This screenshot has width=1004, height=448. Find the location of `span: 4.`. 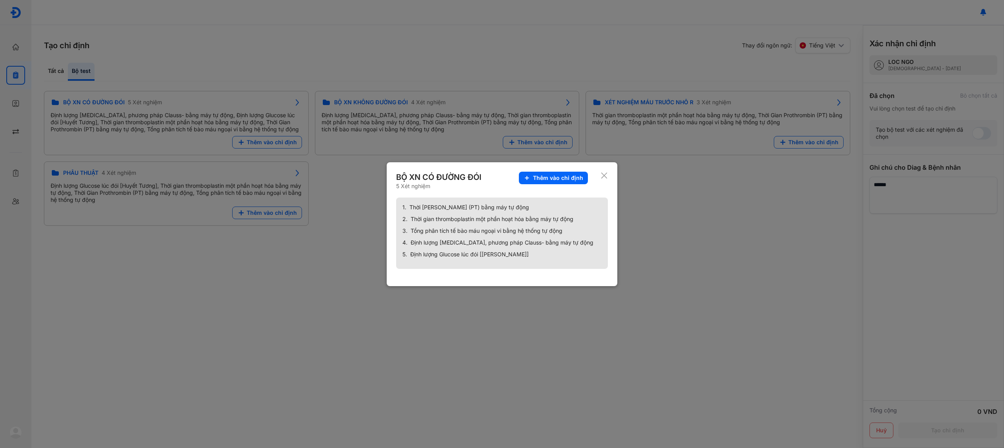

span: 4. is located at coordinates (405, 243).